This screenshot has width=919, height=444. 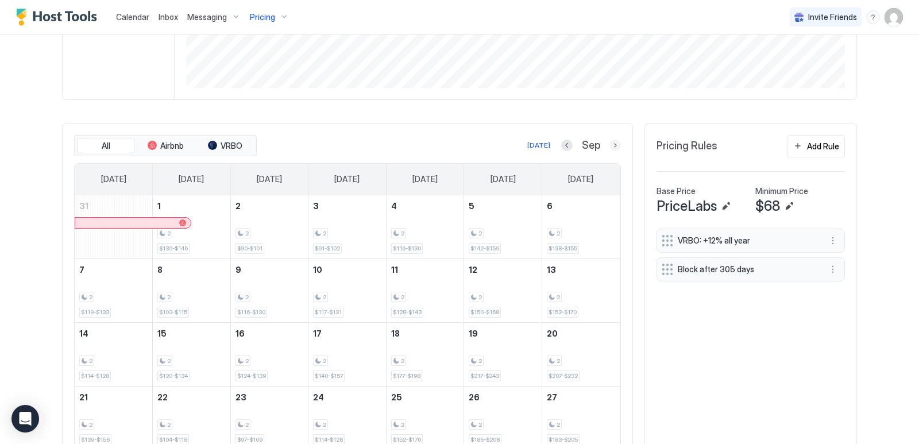 What do you see at coordinates (833, 241) in the screenshot?
I see `button: More options` at bounding box center [833, 241].